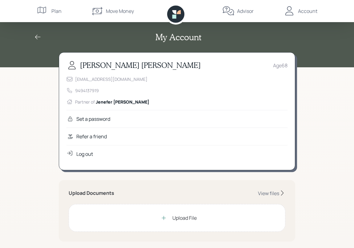 The height and width of the screenshot is (248, 354). I want to click on div: Advisor, so click(245, 11).